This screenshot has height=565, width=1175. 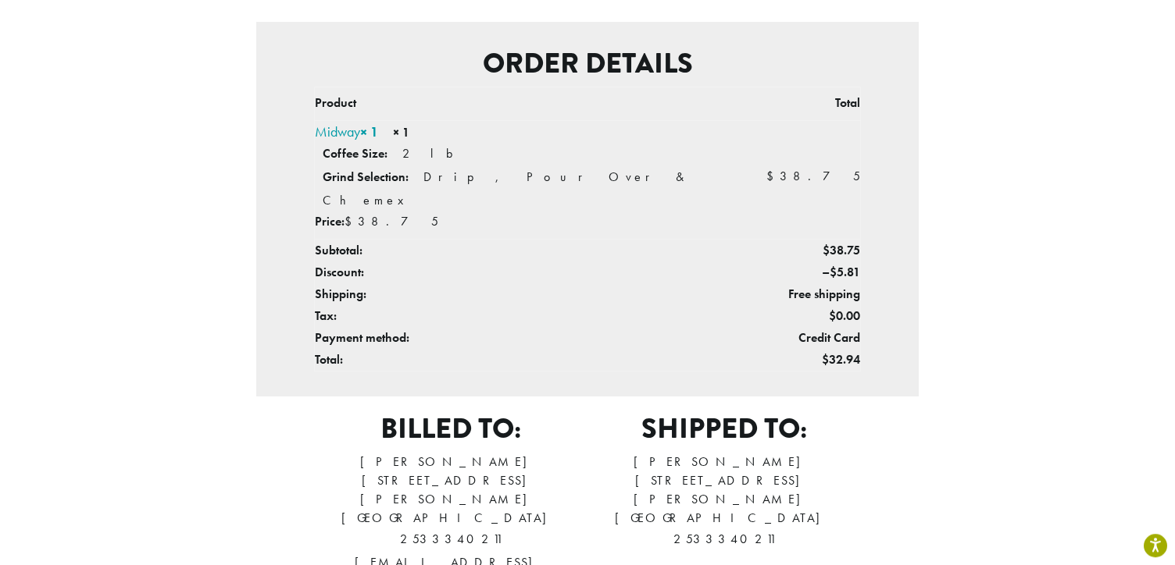 What do you see at coordinates (540, 294) in the screenshot?
I see `th: Shipping:` at bounding box center [540, 294].